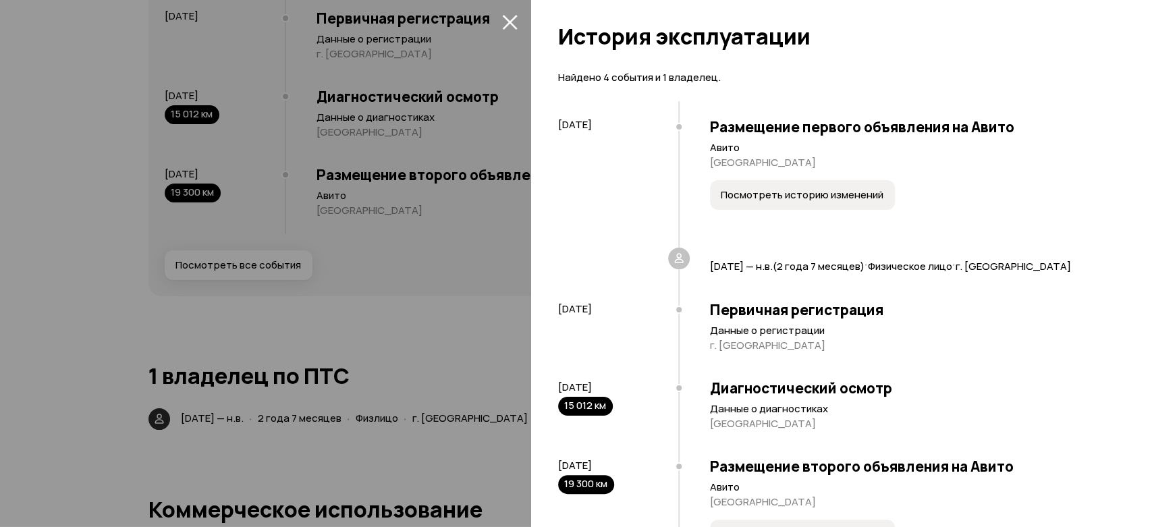 Image resolution: width=1152 pixels, height=527 pixels. I want to click on p: Данные о диагностиках, so click(910, 409).